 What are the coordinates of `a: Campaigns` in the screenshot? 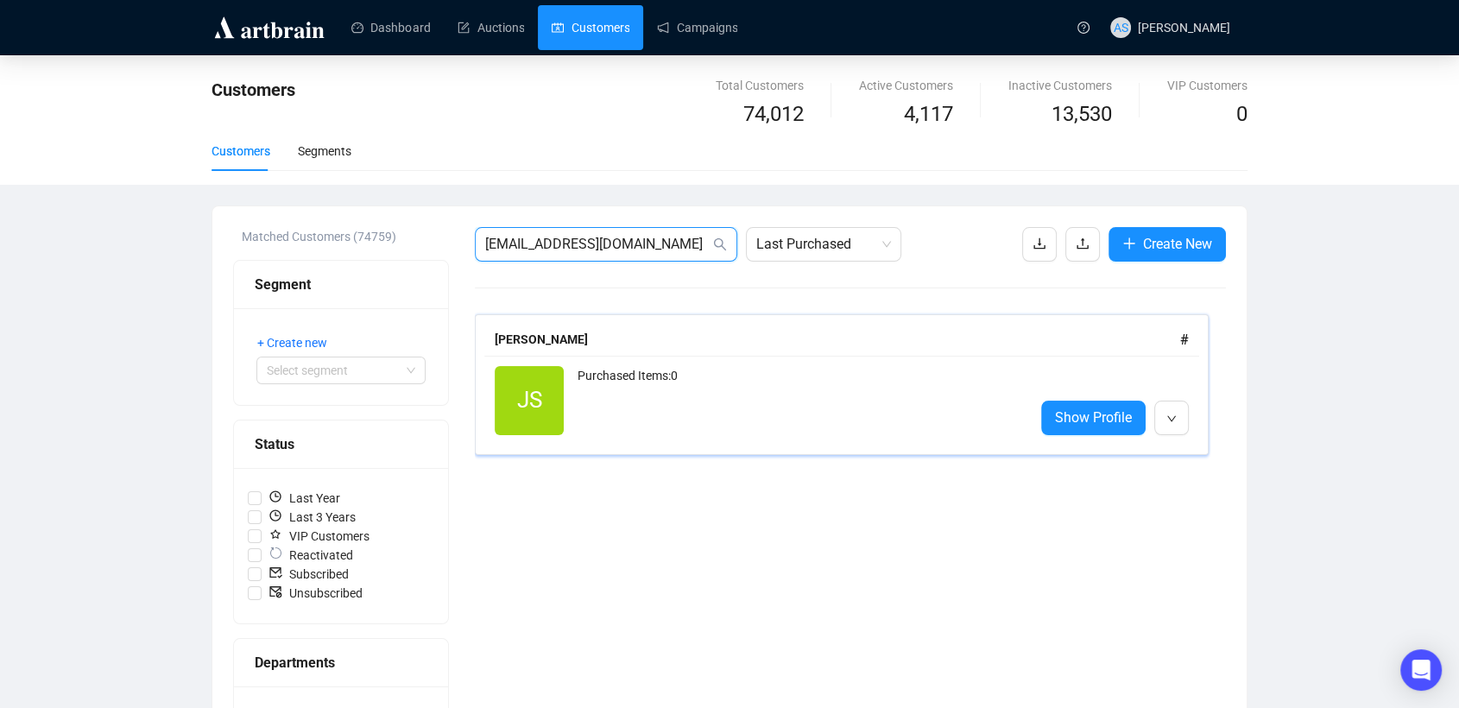 It's located at (697, 28).